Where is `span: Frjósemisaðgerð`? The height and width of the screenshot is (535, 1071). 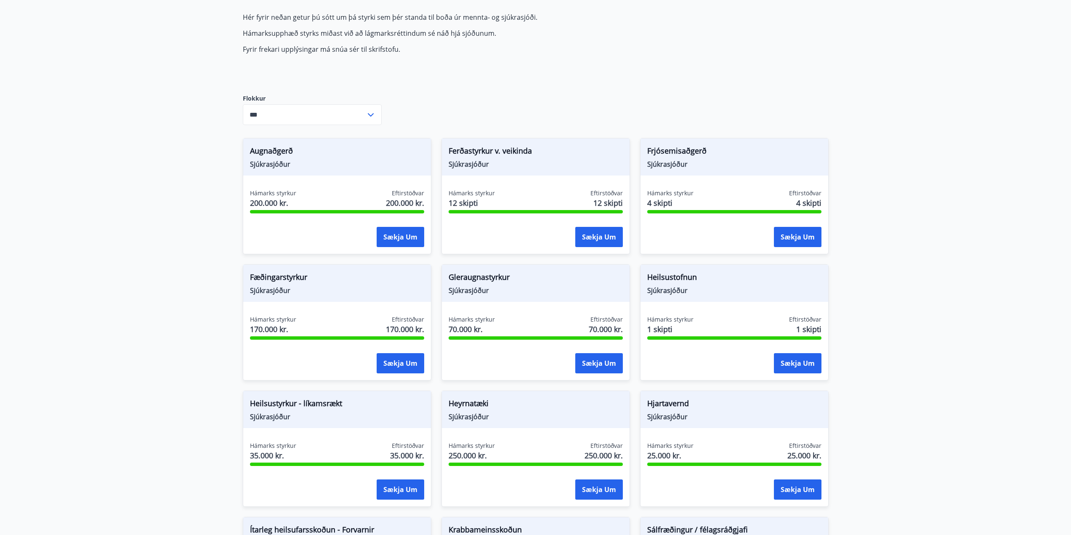
span: Frjósemisaðgerð is located at coordinates (735, 152).